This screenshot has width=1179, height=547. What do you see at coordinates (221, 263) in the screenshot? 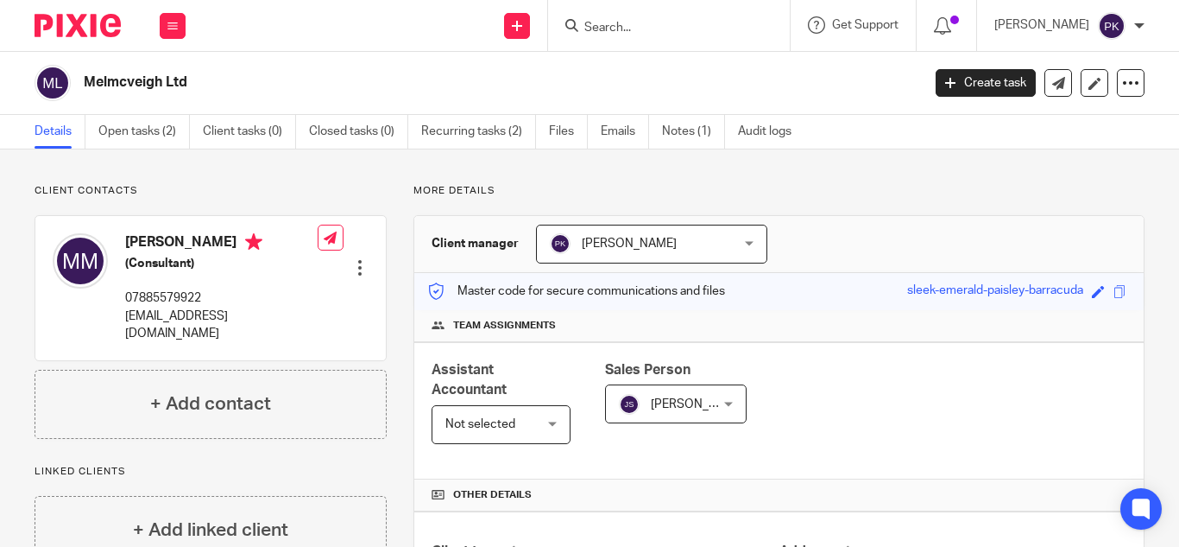
I see `h5: (Consultant)` at bounding box center [221, 263].